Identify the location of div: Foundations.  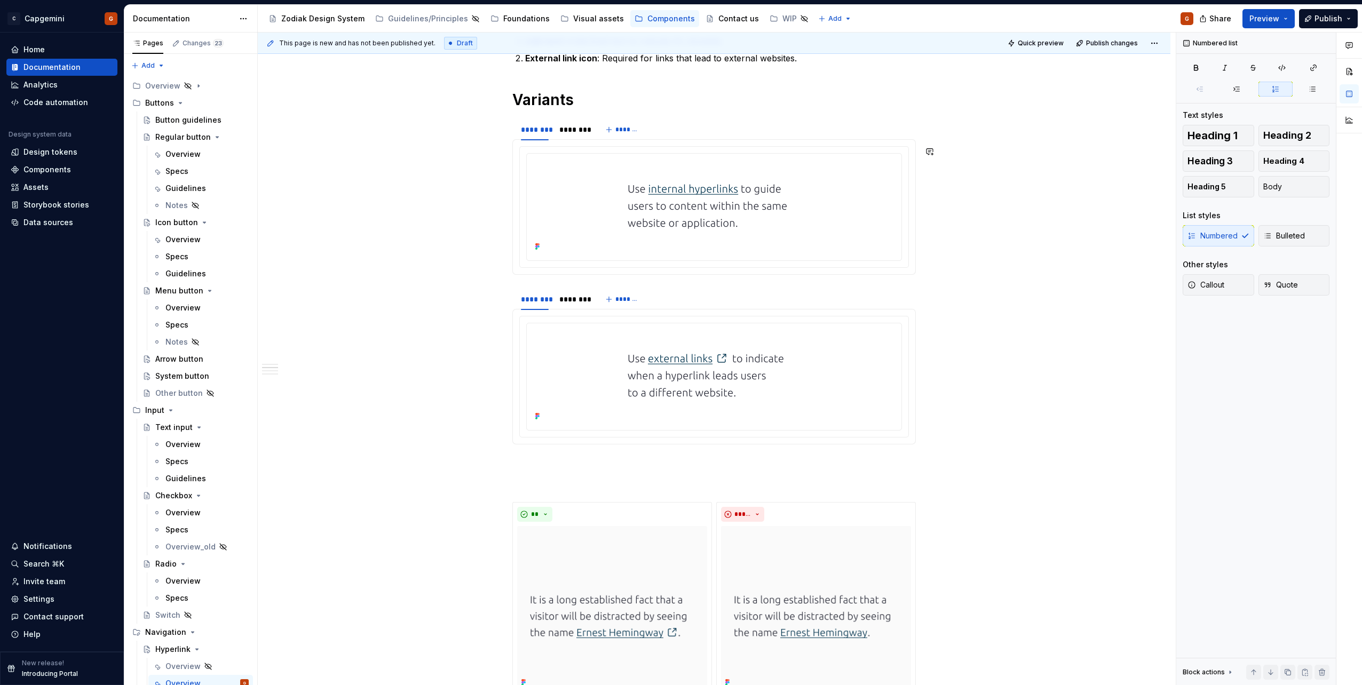
(526, 19).